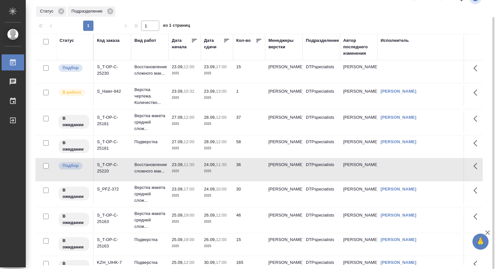 This screenshot has height=269, width=495. Describe the element at coordinates (112, 263) in the screenshot. I see `div: KZH_UIHK-7` at that location.